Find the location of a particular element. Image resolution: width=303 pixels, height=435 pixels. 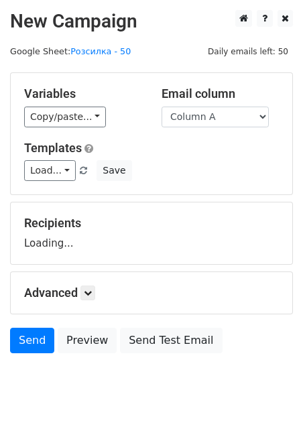

h5: Recipients is located at coordinates (152, 223).